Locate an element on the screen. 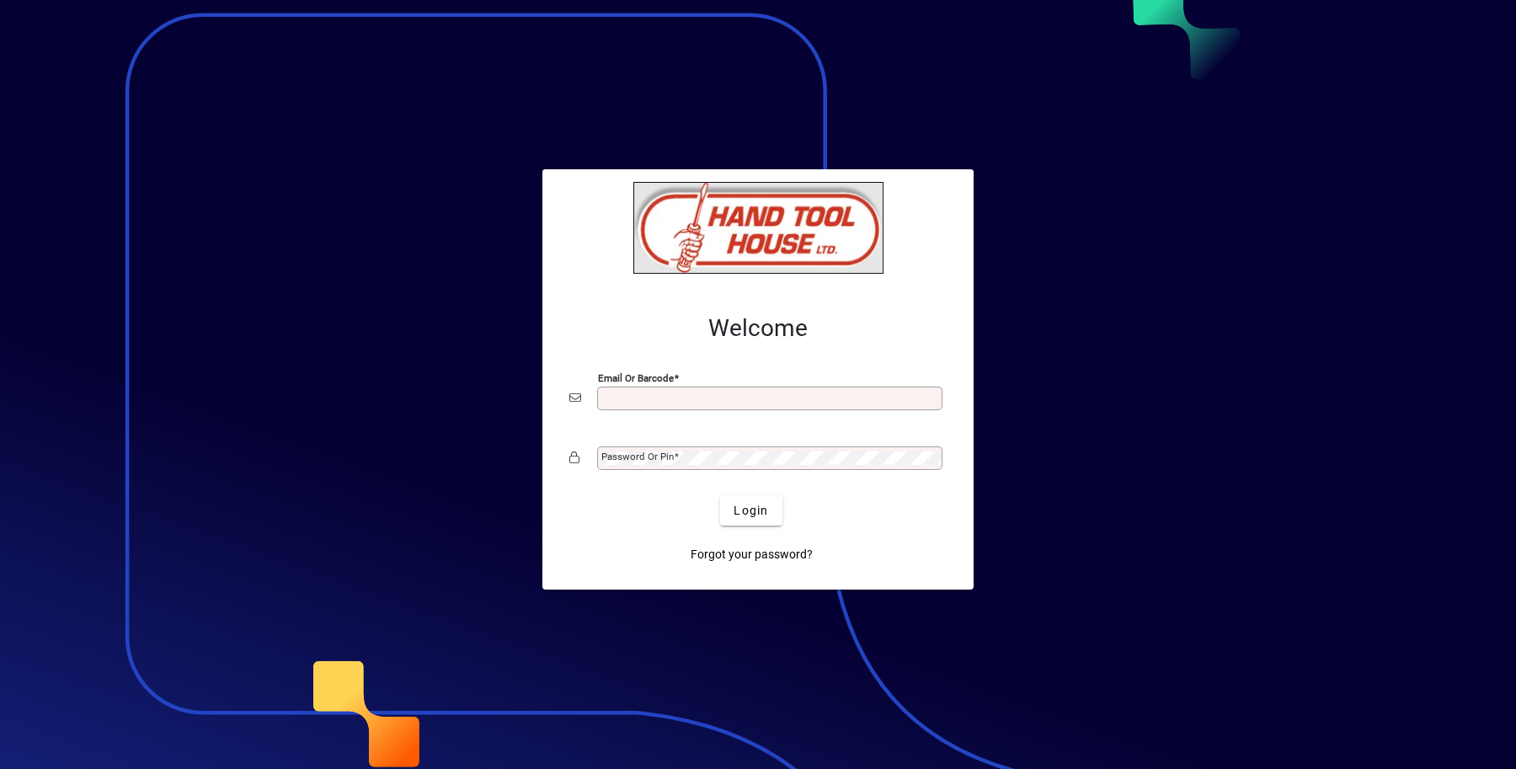 This screenshot has width=1516, height=769. span: Login is located at coordinates (751, 511).